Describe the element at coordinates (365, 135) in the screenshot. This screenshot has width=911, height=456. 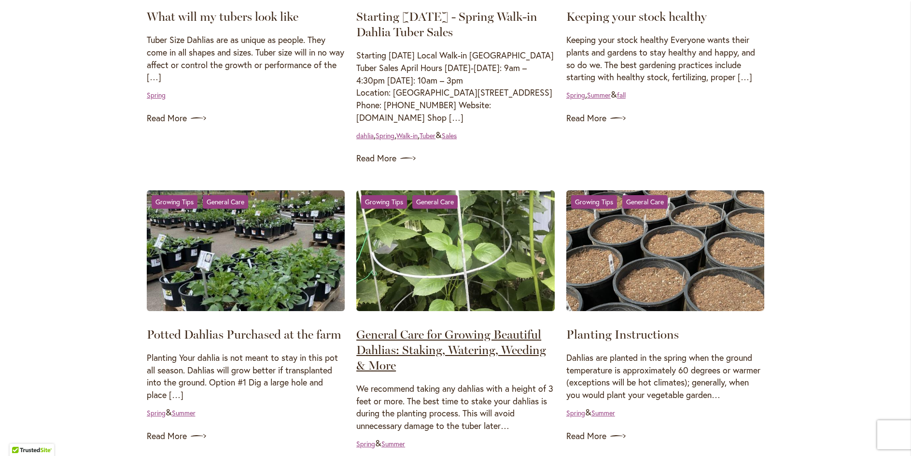
I see `a: dahlia` at that location.